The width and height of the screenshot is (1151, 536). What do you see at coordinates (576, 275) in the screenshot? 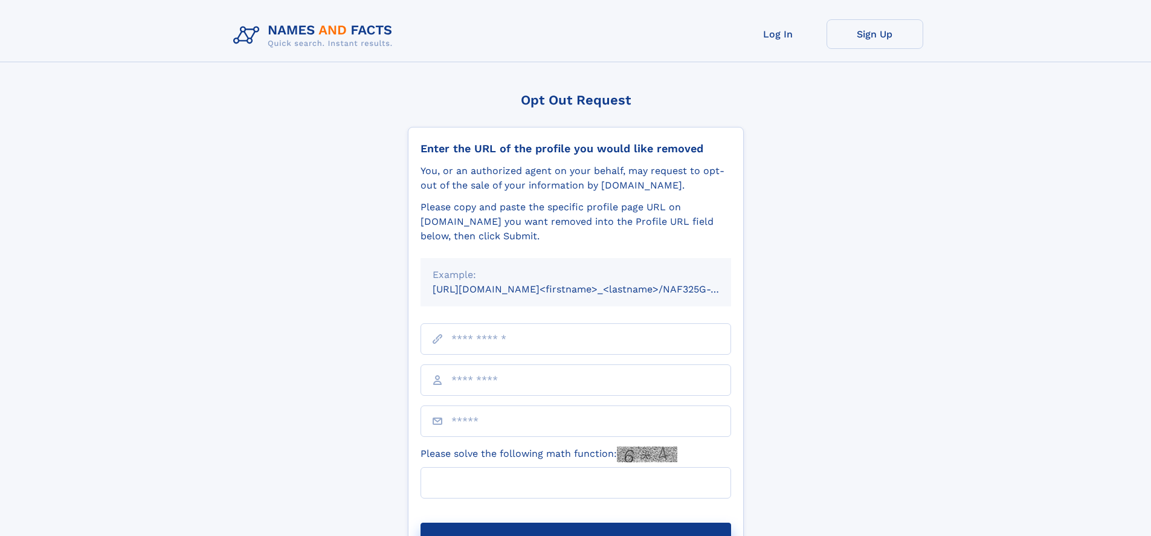
I see `div: Example:` at bounding box center [576, 275].